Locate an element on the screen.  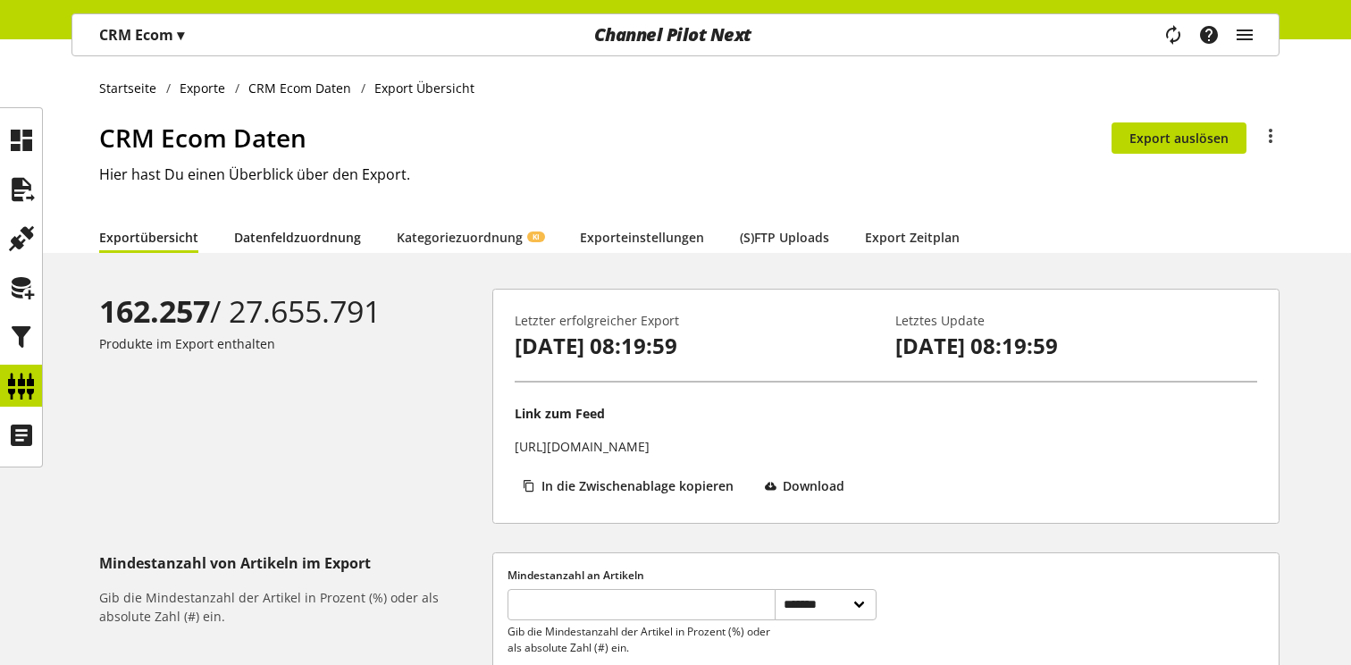
nav: main navigation is located at coordinates (675, 35).